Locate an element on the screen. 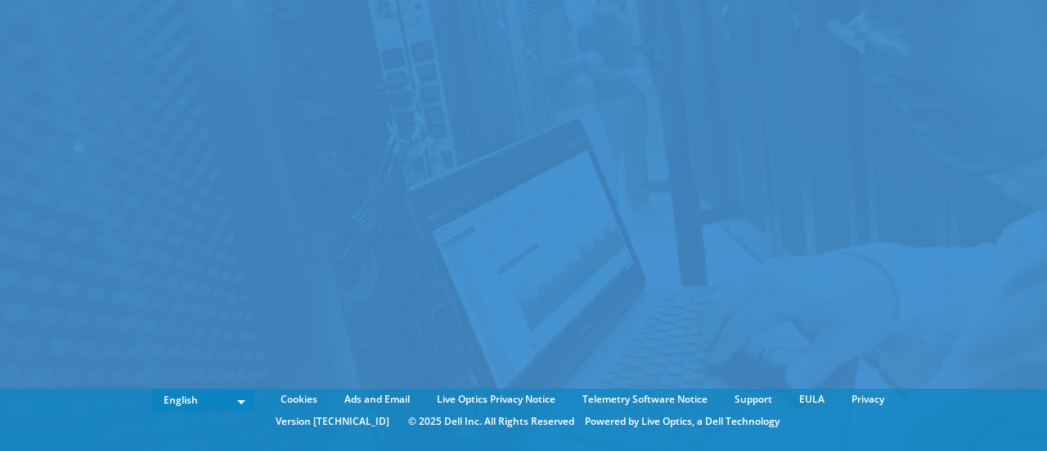 This screenshot has height=451, width=1047. a: Ads and Email is located at coordinates (377, 399).